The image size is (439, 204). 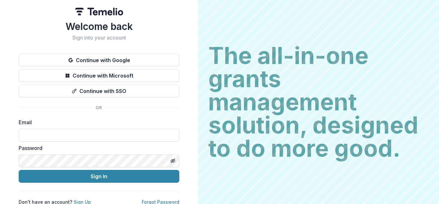 I want to click on label: Password, so click(x=97, y=148).